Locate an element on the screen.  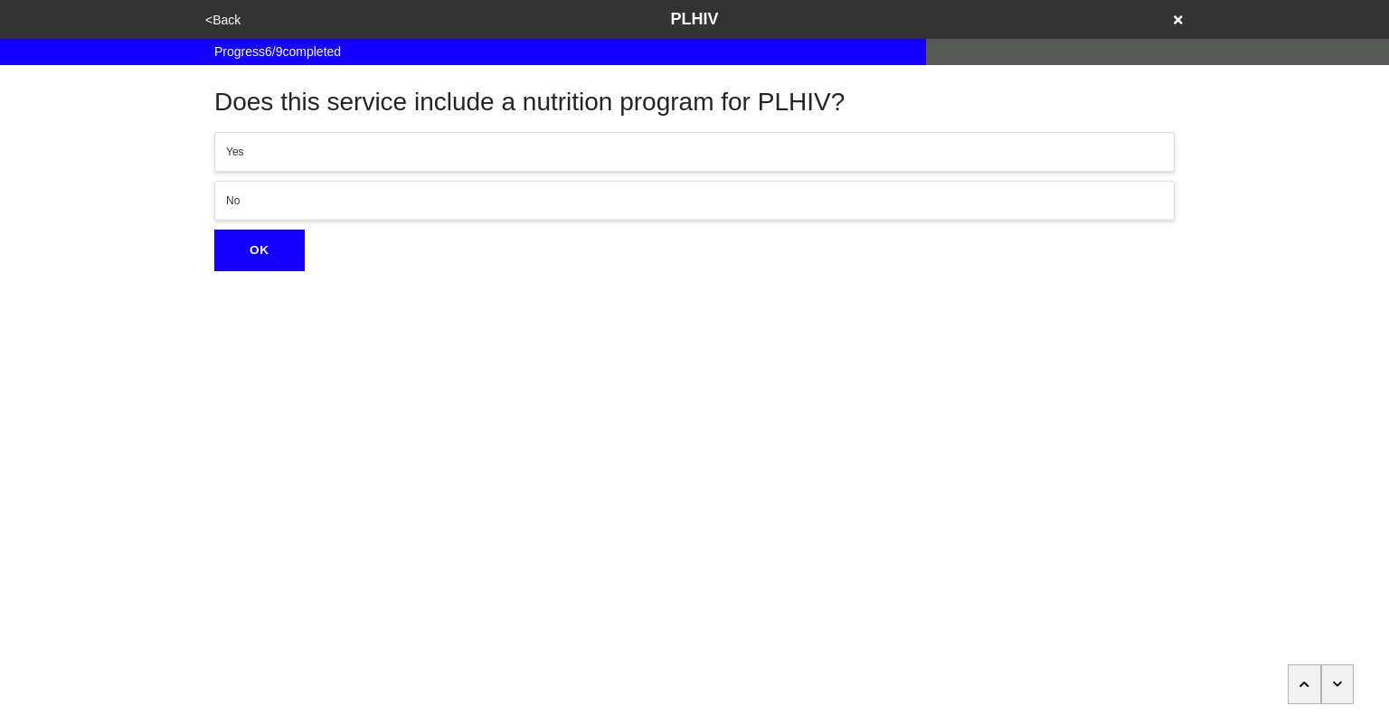
div: No is located at coordinates (695, 201).